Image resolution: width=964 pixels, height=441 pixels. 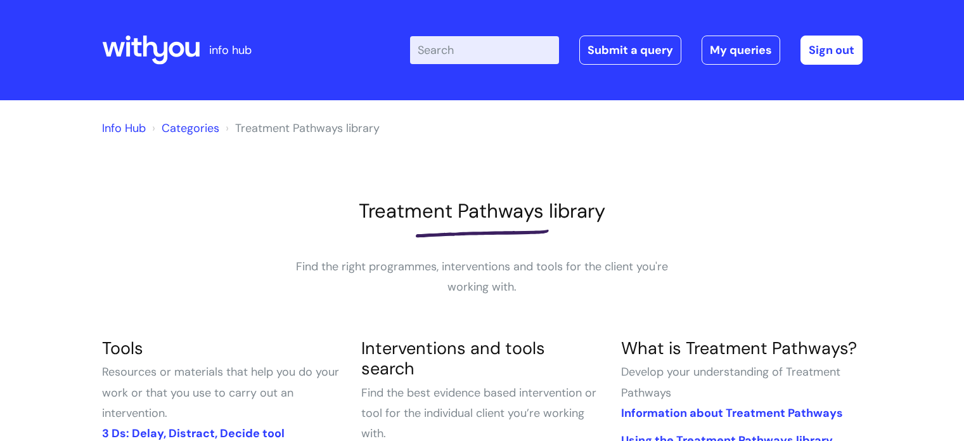 I want to click on a: Information about Treatment Pathways, so click(x=732, y=413).